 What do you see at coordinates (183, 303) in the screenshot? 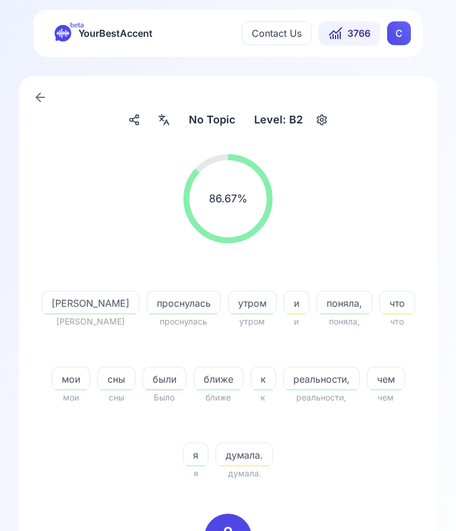
I see `button: проснулась` at bounding box center [183, 303].